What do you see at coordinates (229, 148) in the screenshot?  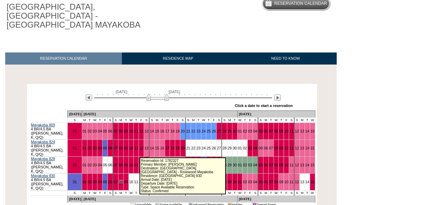 I see `td: 29` at bounding box center [229, 148].